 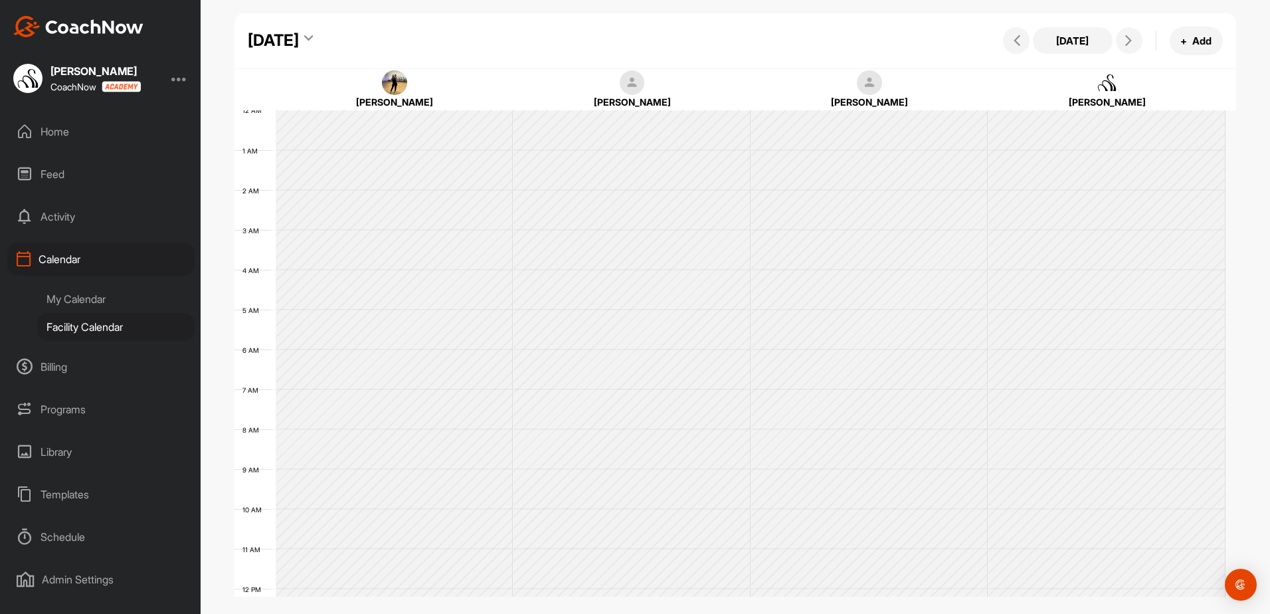 I want to click on div: Schedule, so click(x=101, y=537).